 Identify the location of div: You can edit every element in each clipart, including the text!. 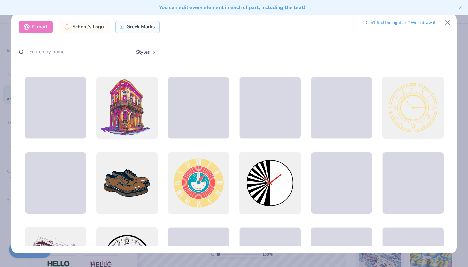
(232, 7).